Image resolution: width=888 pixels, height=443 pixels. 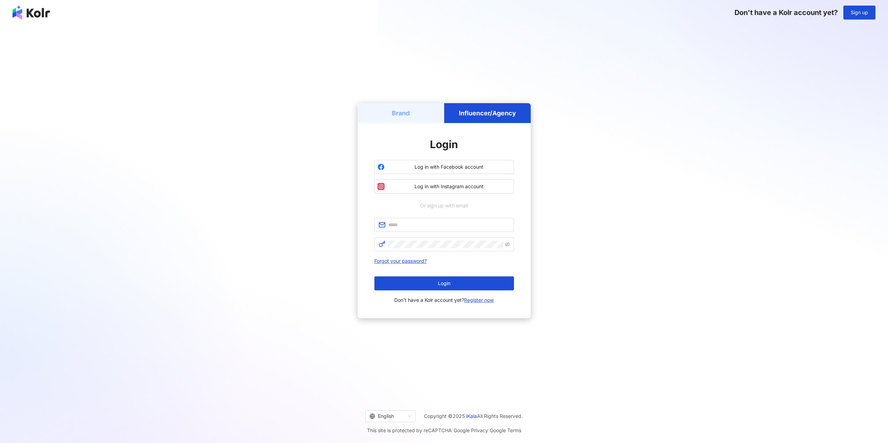 What do you see at coordinates (478, 300) in the screenshot?
I see `a: Register now` at bounding box center [478, 300].